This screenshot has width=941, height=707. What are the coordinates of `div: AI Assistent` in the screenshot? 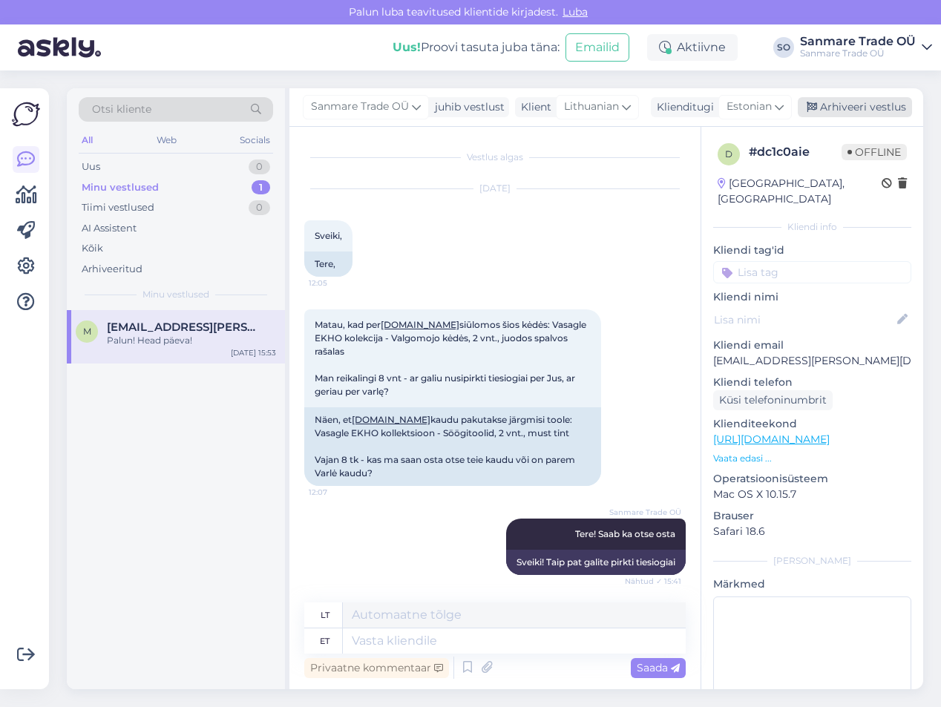 It's located at (109, 229).